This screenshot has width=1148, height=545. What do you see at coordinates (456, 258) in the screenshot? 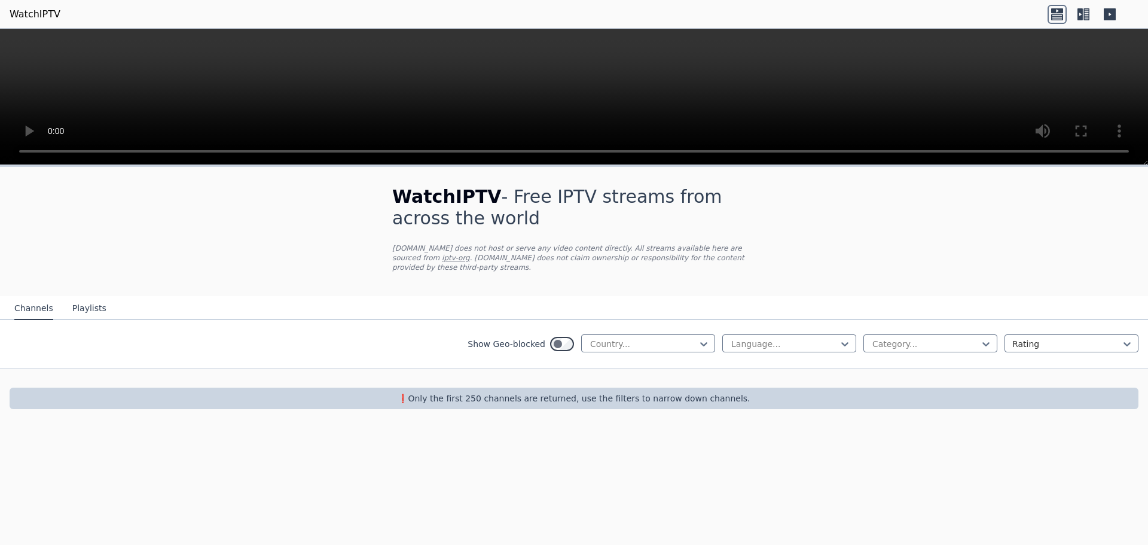
I see `a: iptv-org` at bounding box center [456, 258].